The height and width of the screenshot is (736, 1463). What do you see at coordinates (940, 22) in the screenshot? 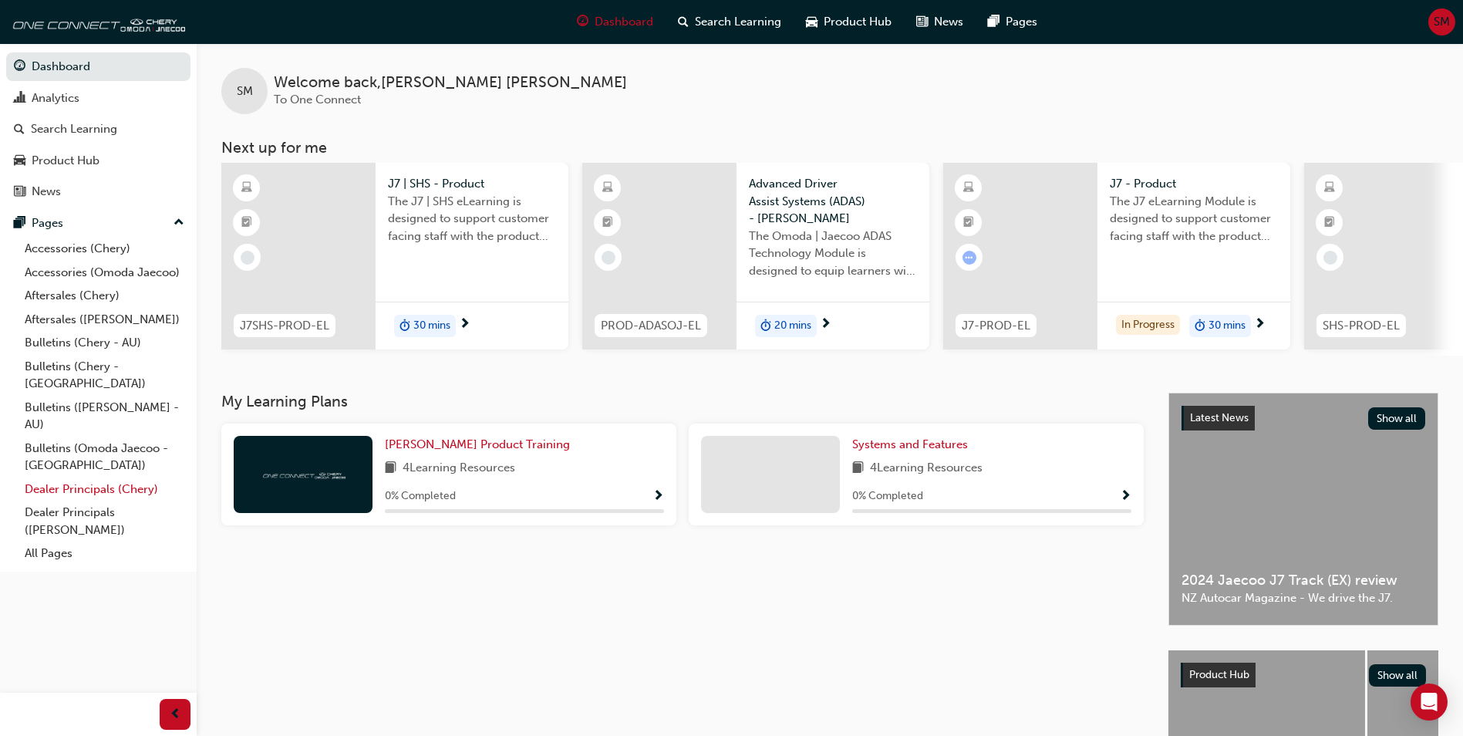
I see `a: news-iconNews` at bounding box center [940, 22].